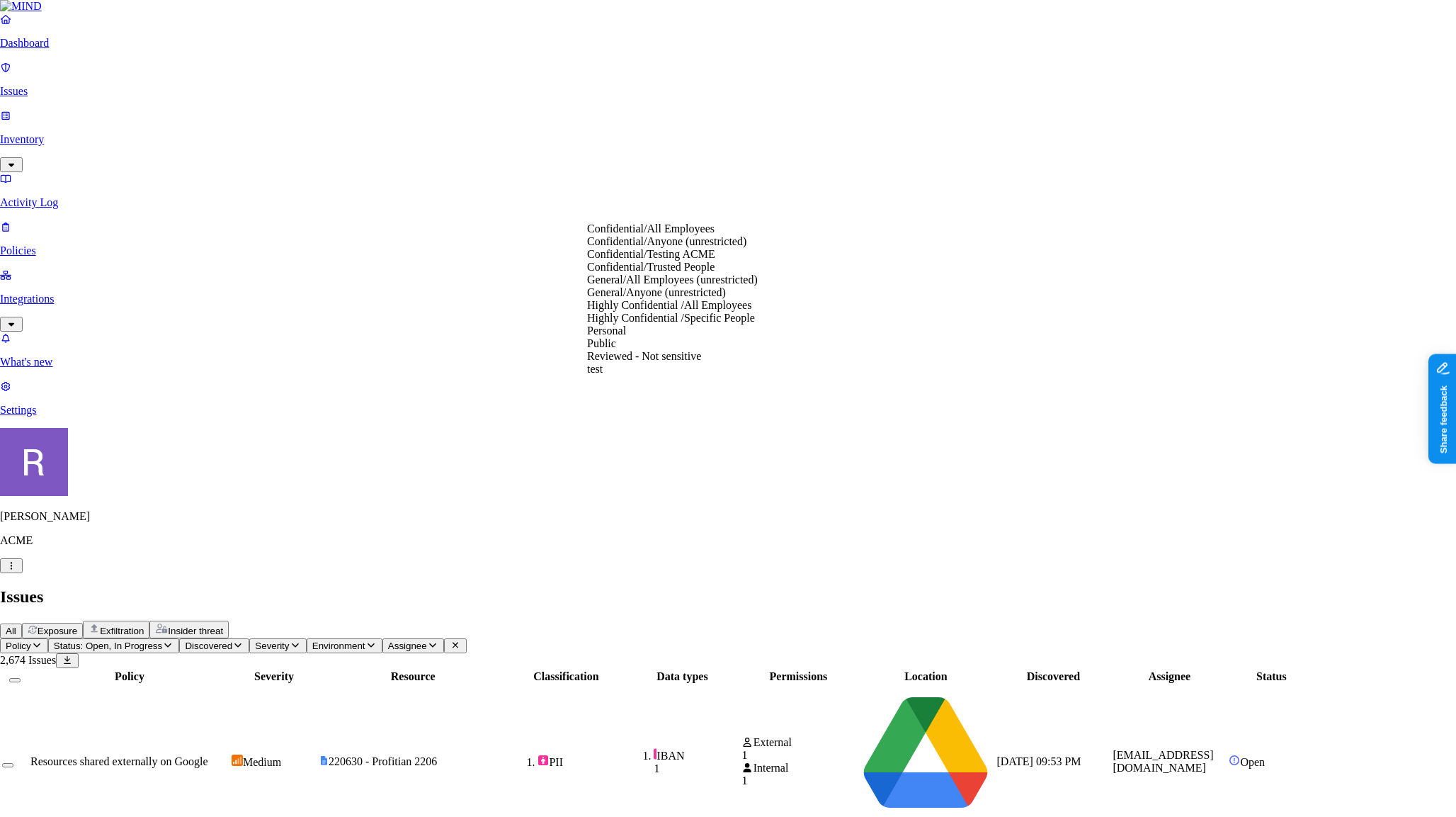 This screenshot has height=817, width=1456. Describe the element at coordinates (651, 253) in the screenshot. I see `span: Confidential/Testing ACME` at that location.